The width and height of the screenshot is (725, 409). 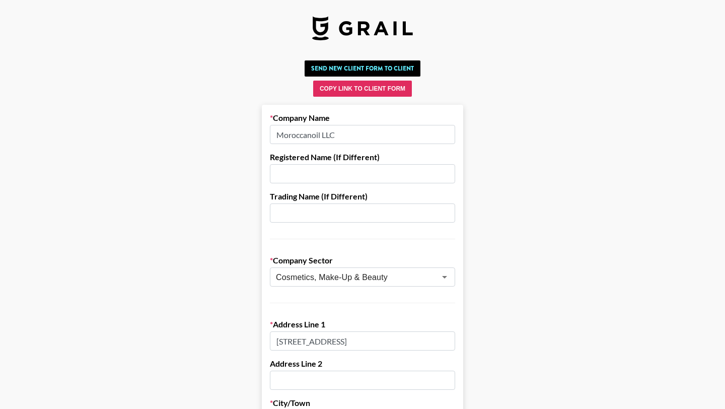 I want to click on label: Company Sector, so click(x=363, y=260).